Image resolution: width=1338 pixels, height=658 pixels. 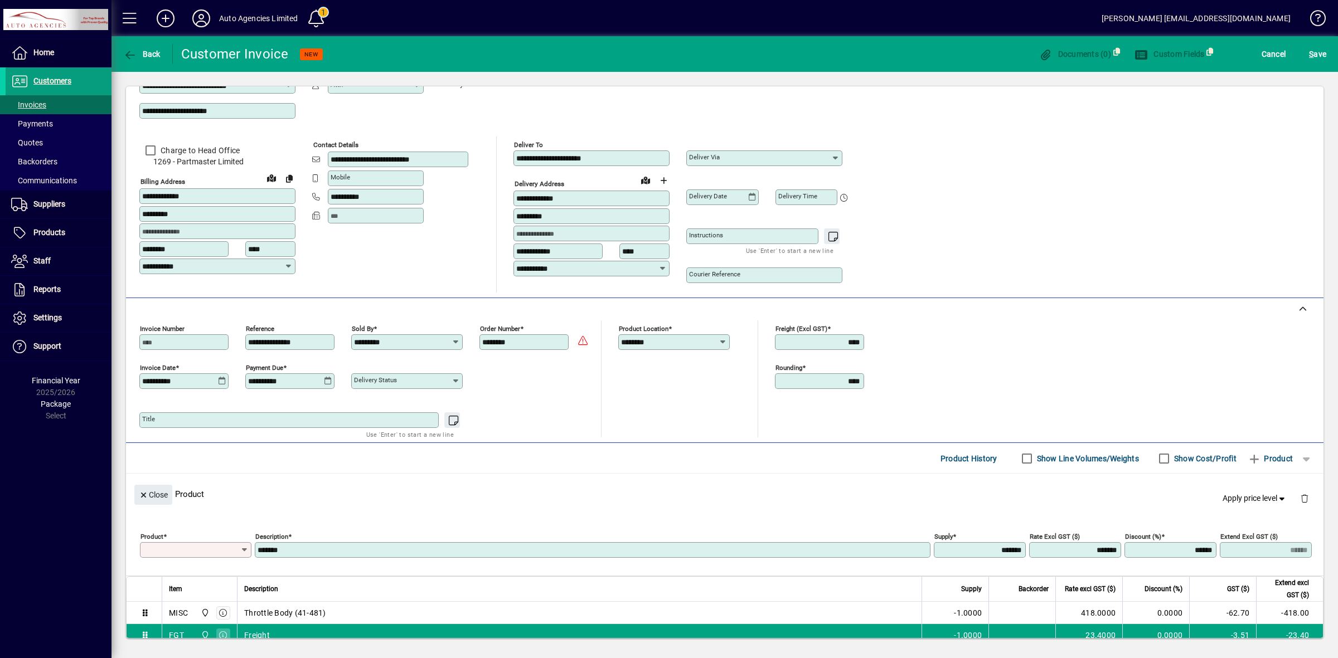 I want to click on span: Customers, so click(x=52, y=81).